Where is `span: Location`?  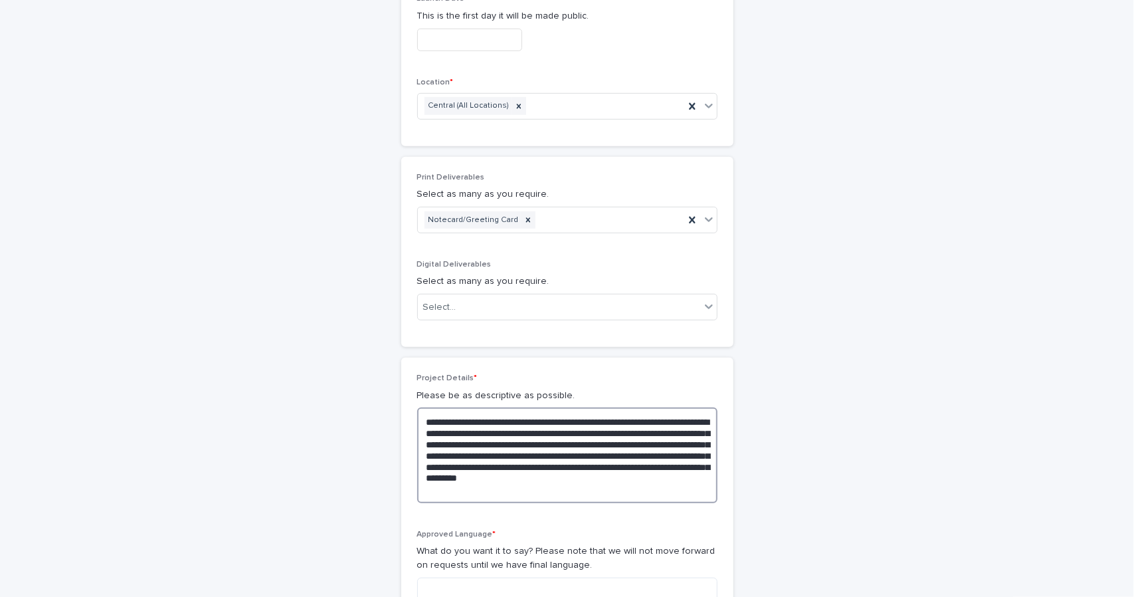 span: Location is located at coordinates (435, 82).